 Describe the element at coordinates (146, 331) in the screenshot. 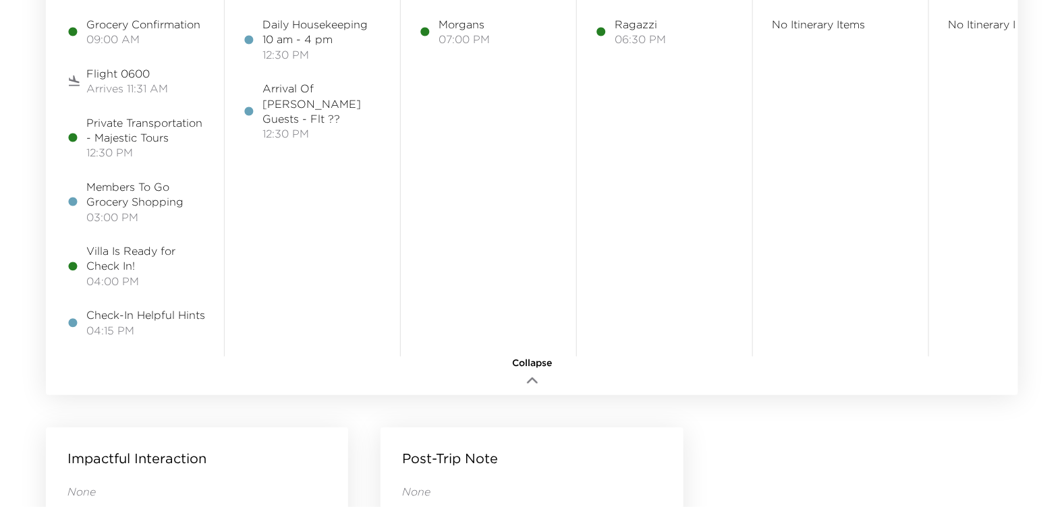

I see `span: 04:15 PM` at that location.